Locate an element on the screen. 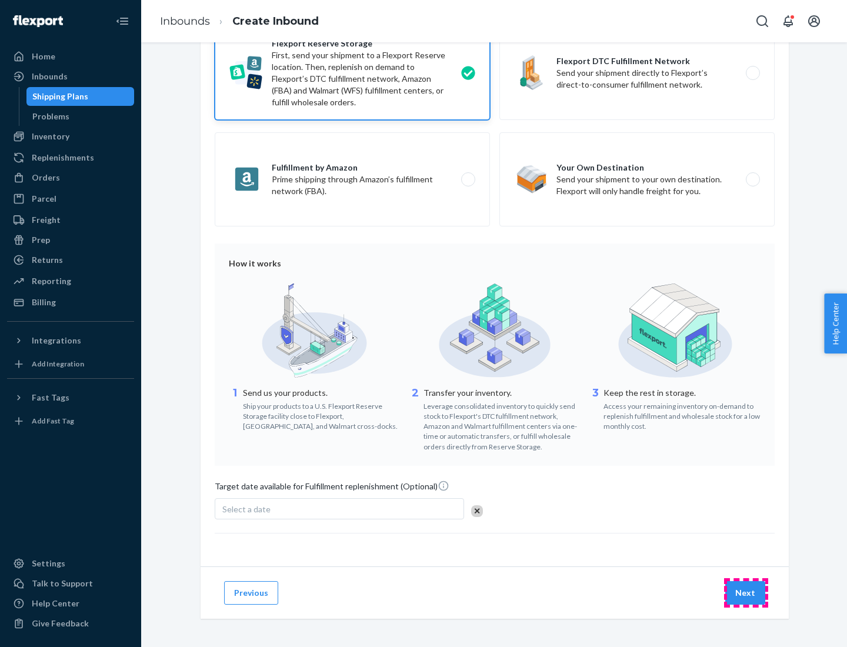  span: Target date available for Fulfillment replenishment (Optional) is located at coordinates (332, 488).